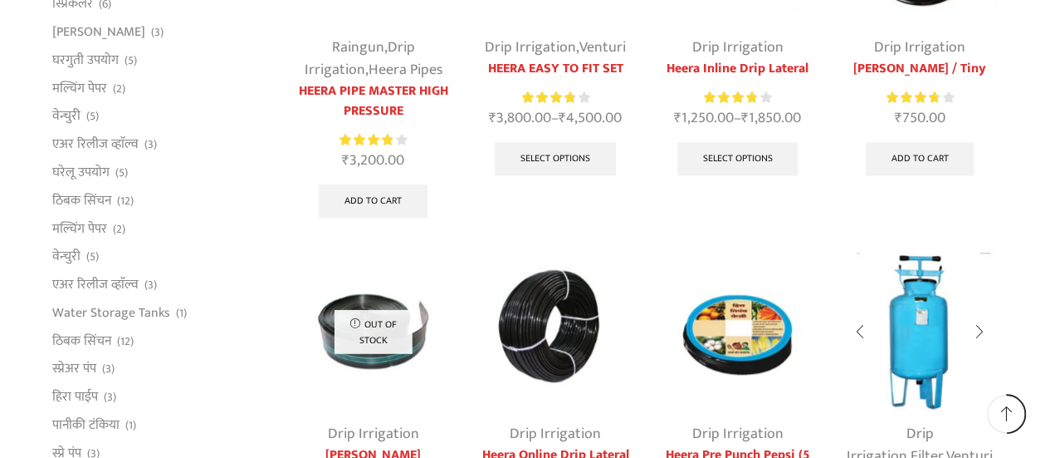 Image resolution: width=1050 pixels, height=458 pixels. I want to click on a: घरगुती उपयोग, so click(86, 60).